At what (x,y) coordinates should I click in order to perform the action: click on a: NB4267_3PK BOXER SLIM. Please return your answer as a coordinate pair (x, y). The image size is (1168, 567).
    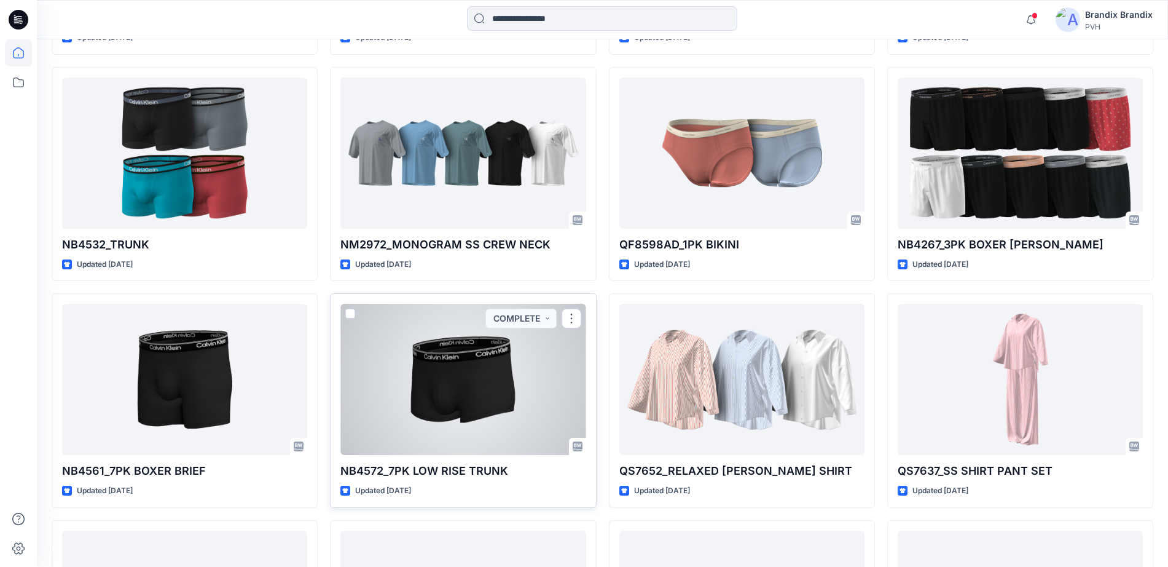
    Looking at the image, I should click on (1020, 153).